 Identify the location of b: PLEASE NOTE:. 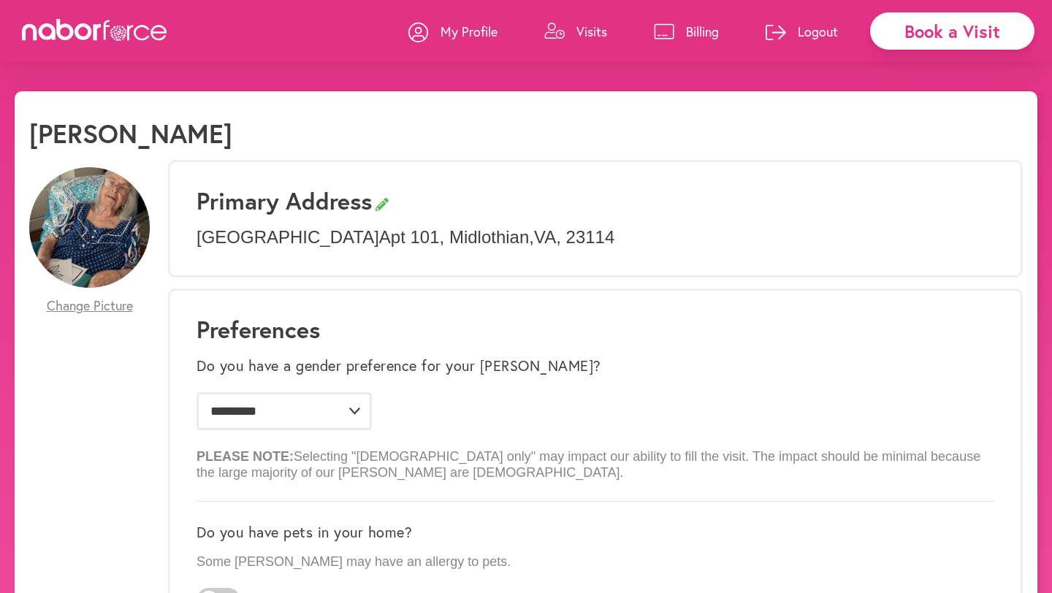
(245, 457).